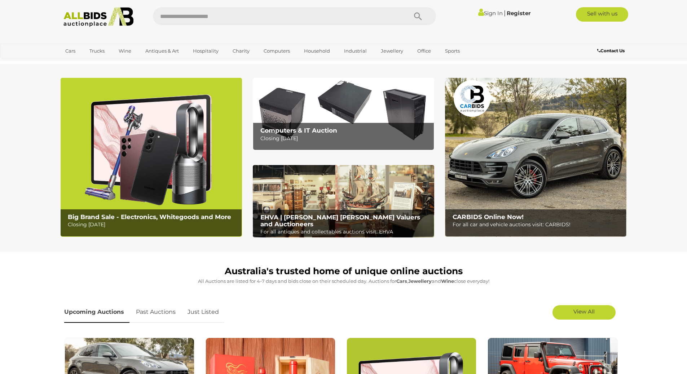 This screenshot has height=374, width=687. I want to click on a: Sell with us, so click(602, 14).